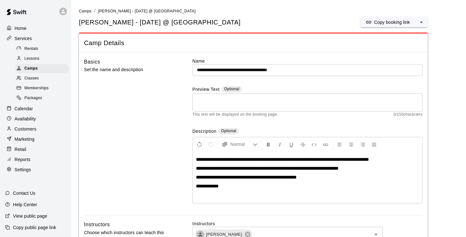 The width and height of the screenshot is (466, 237). I want to click on p: Home, so click(21, 28).